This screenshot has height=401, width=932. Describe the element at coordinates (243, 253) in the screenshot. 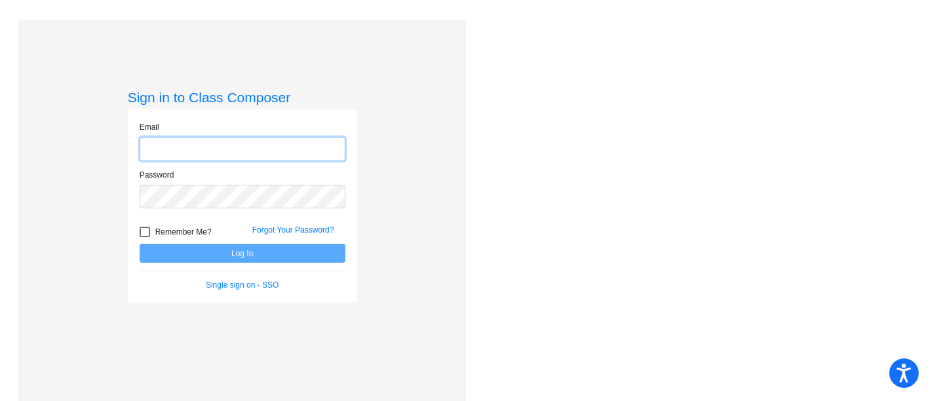

I see `button: Log In` at that location.